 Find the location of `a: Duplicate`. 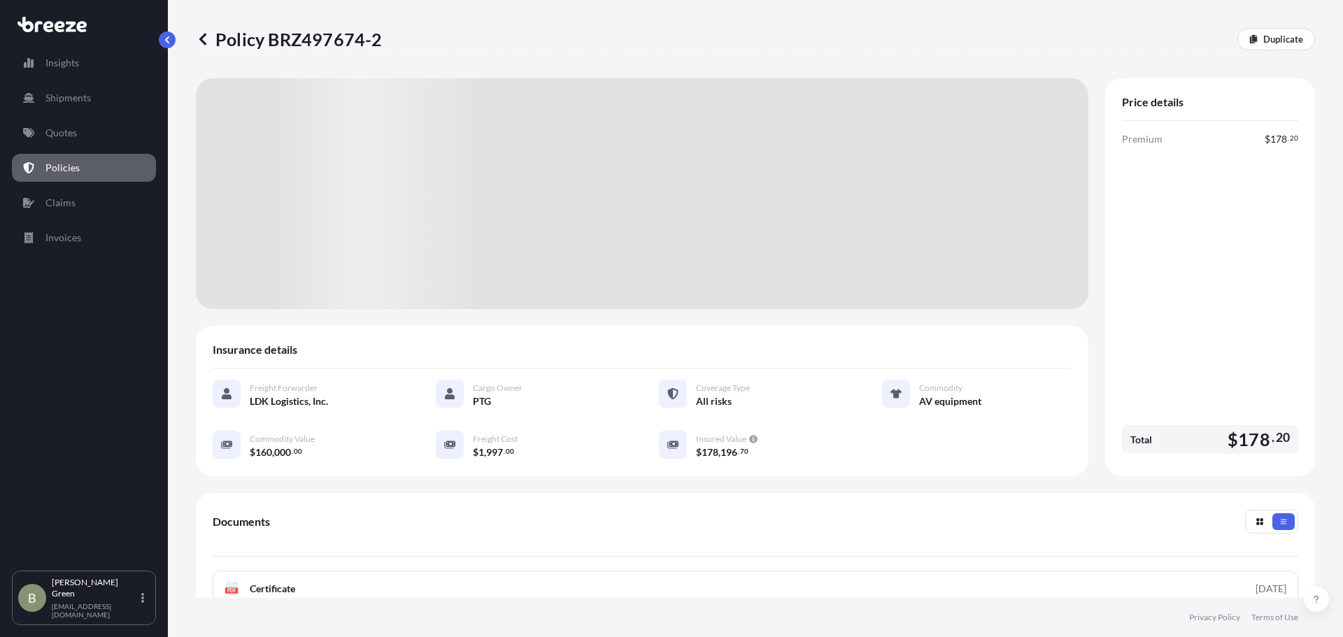

a: Duplicate is located at coordinates (1276, 39).